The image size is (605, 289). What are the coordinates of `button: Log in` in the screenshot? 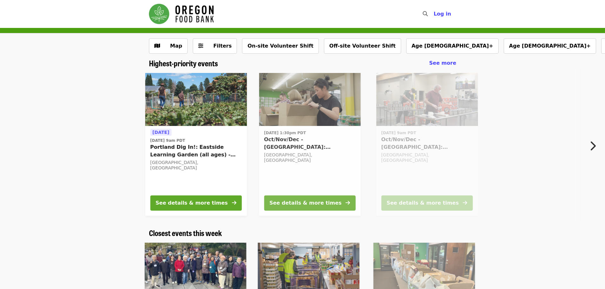 It's located at (442, 14).